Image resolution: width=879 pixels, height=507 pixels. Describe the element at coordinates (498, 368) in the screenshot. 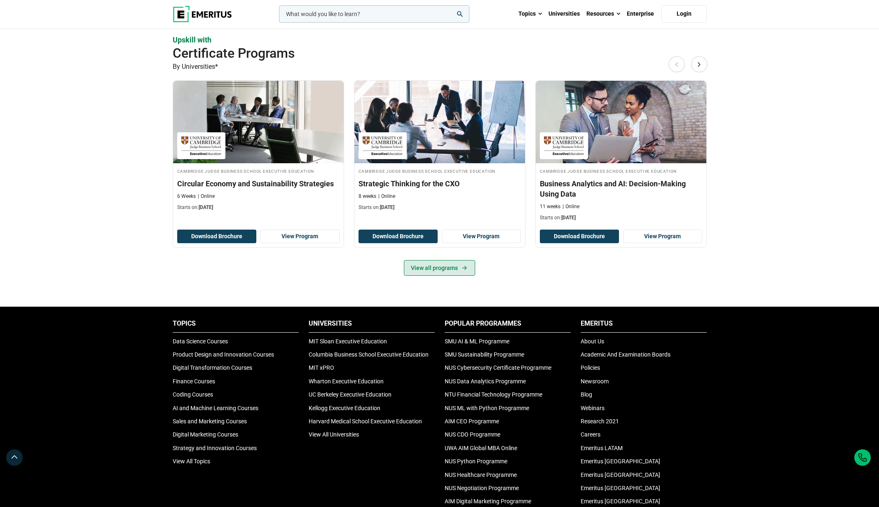

I see `a: NUS Cybersecurity Certificate Programme` at that location.